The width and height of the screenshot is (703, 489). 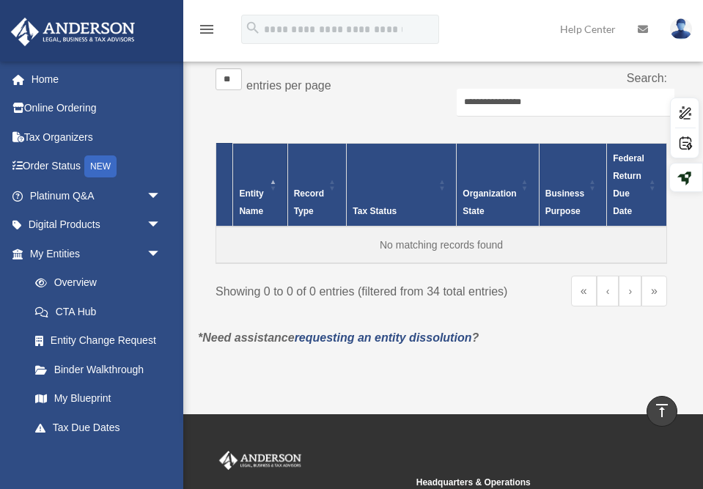 What do you see at coordinates (322, 289) in the screenshot?
I see `div: Showing 0 to 0 of 0 entries (filtered from 34 total entries)` at bounding box center [322, 289].